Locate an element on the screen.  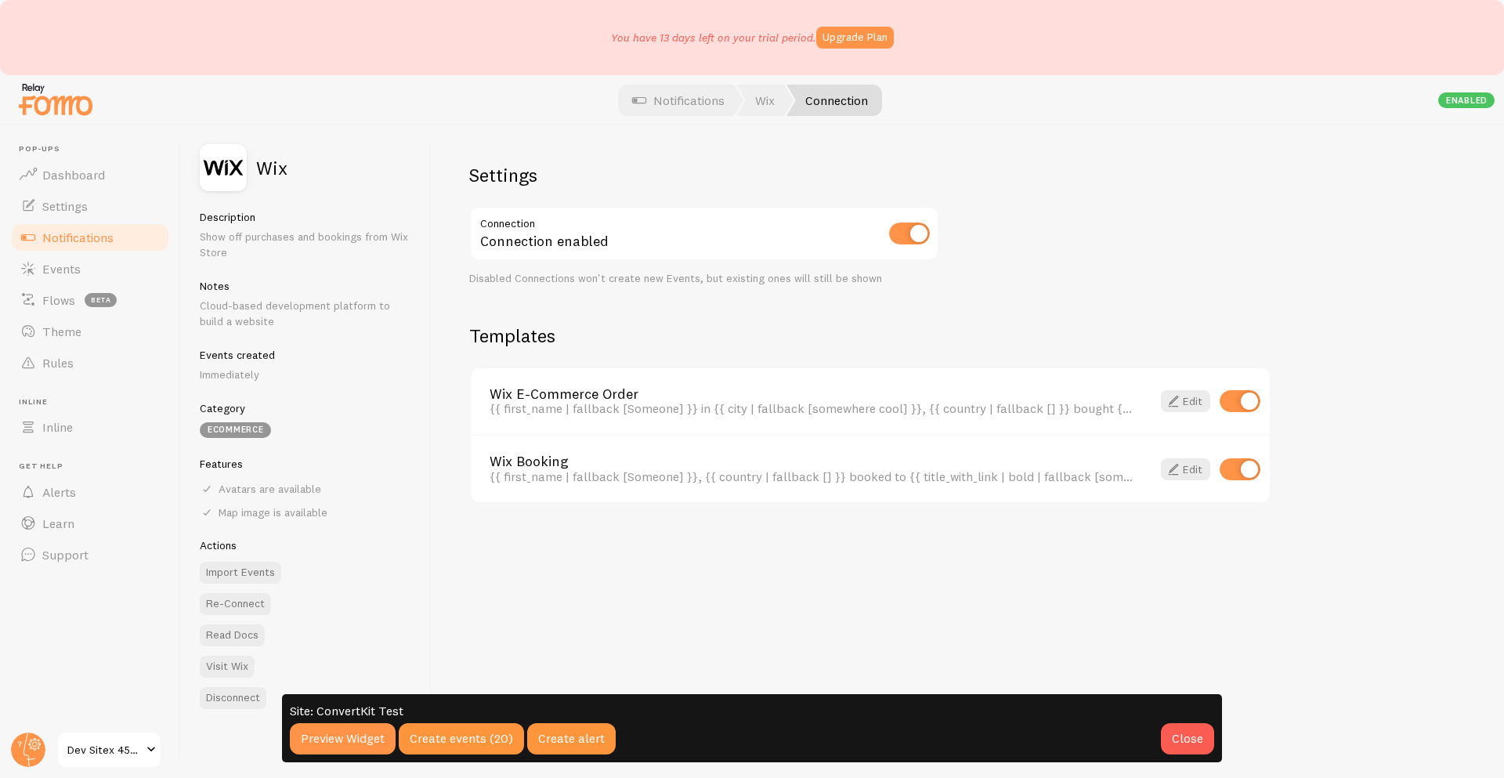
p: Cloud-based development platform to build a website is located at coordinates (305, 313).